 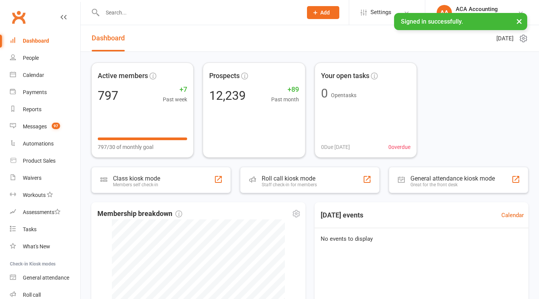 I want to click on a: Product Sales, so click(x=45, y=161).